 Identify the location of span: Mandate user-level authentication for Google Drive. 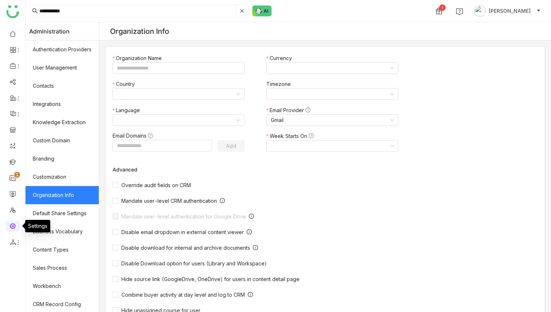
(184, 217).